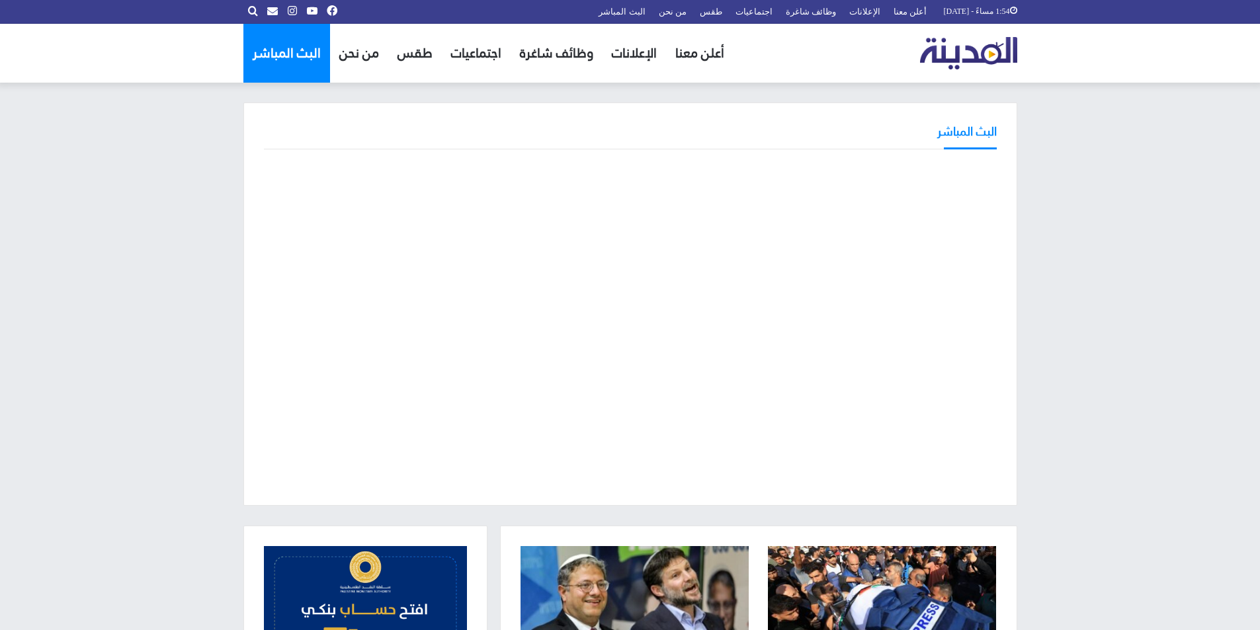 The height and width of the screenshot is (630, 1260). What do you see at coordinates (556, 53) in the screenshot?
I see `a: وظائف شاغرة` at bounding box center [556, 53].